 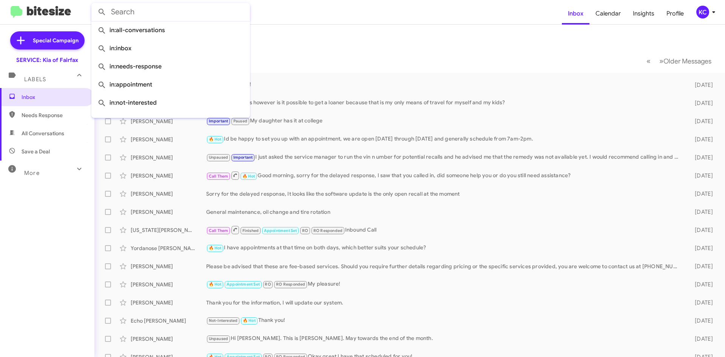 What do you see at coordinates (703, 12) in the screenshot?
I see `button: KC` at bounding box center [703, 12].